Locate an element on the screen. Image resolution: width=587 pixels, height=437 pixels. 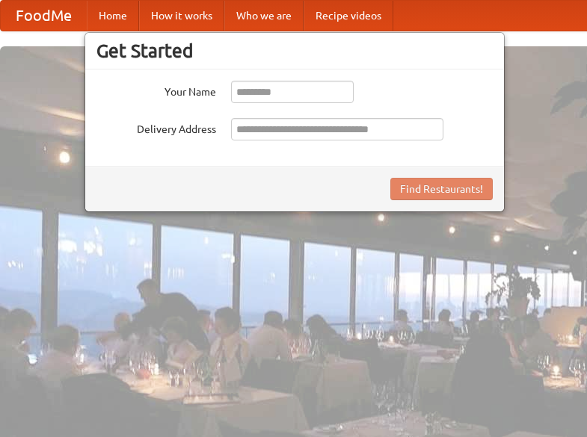
h3: Get Started is located at coordinates (295, 51).